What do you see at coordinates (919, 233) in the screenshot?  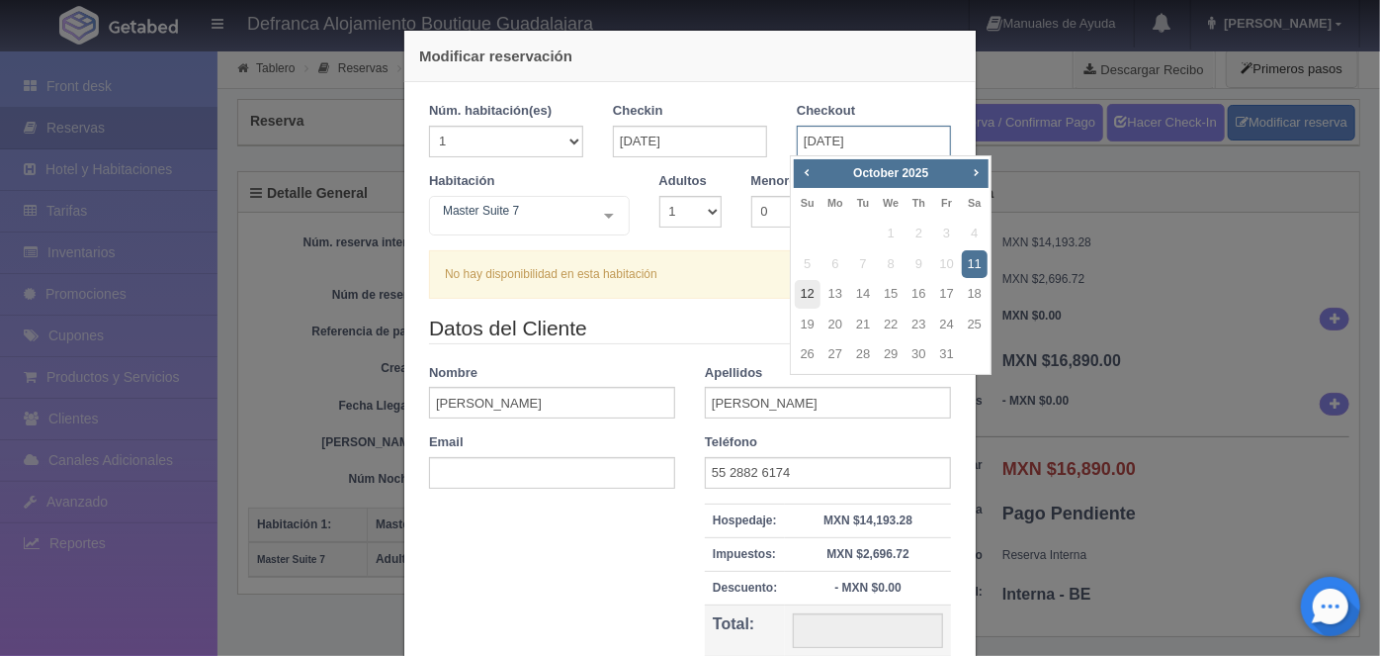 I see `span: 2` at bounding box center [919, 233].